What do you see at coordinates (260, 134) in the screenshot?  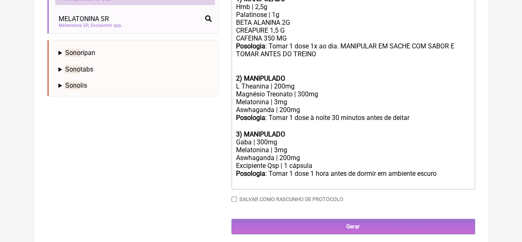 I see `strong: 3) MANIPULADO` at bounding box center [260, 134].